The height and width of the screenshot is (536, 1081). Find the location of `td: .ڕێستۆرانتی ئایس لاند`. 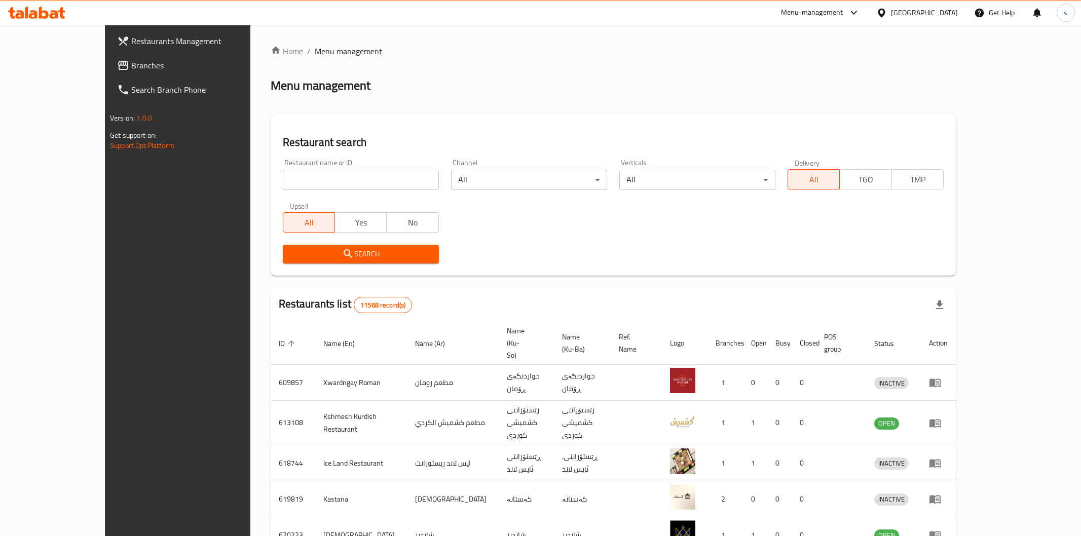

td: .ڕێستۆرانتی ئایس لاند is located at coordinates (583, 463).